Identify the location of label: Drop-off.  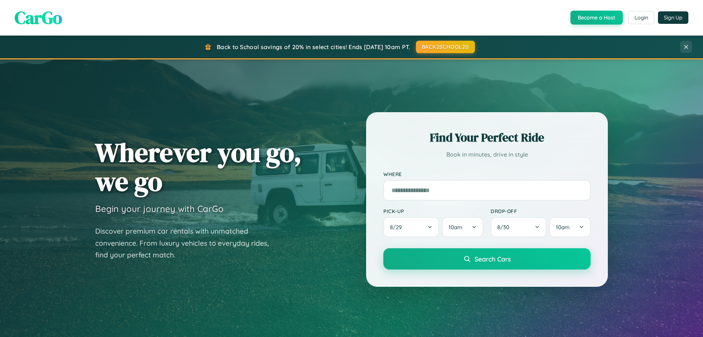
(541, 211).